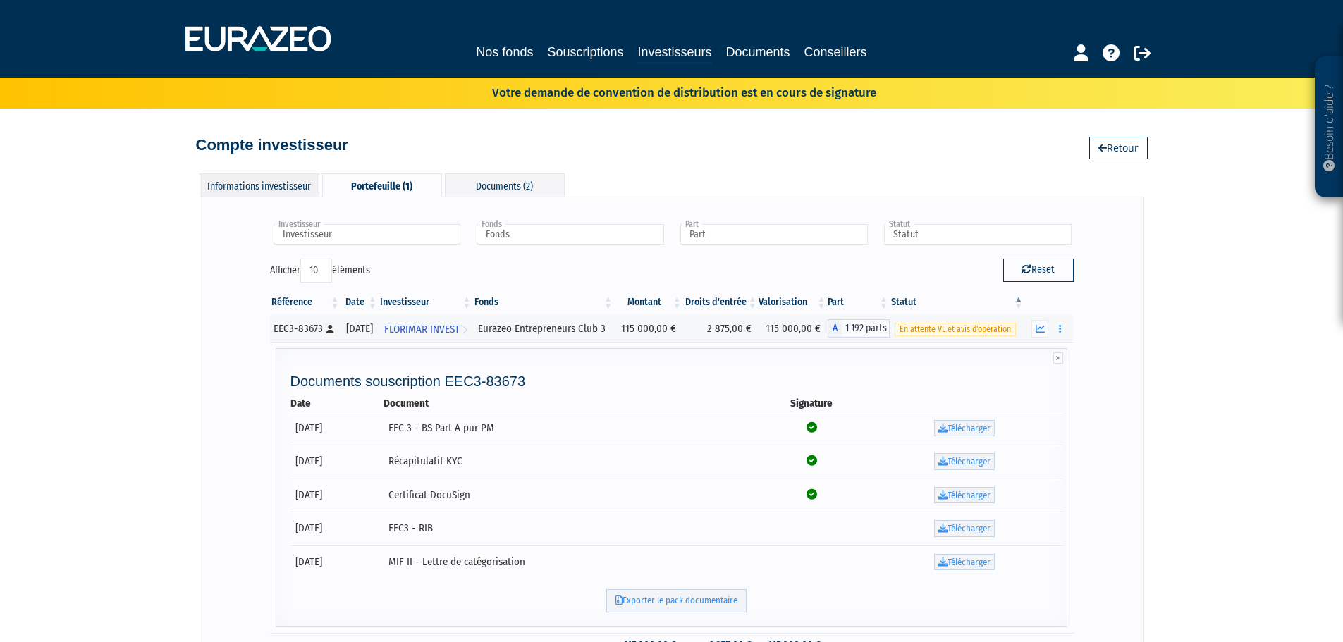 This screenshot has width=1343, height=642. Describe the element at coordinates (426, 302) in the screenshot. I see `th: Investisseur: activer pour trier la colonne par ordre croissant` at that location.